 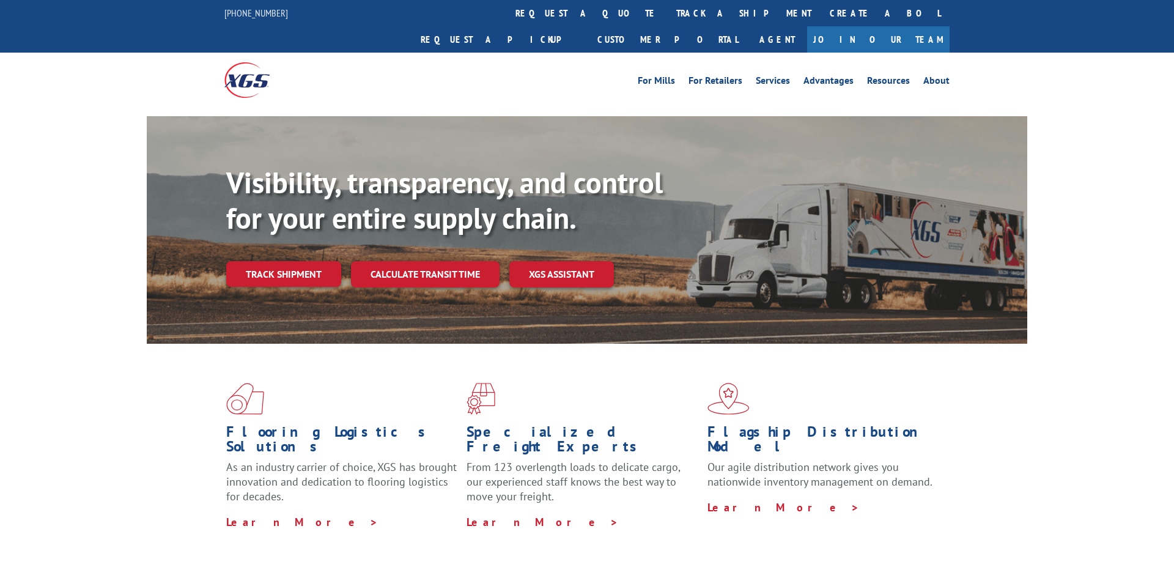 I want to click on a: For Mills, so click(x=656, y=83).